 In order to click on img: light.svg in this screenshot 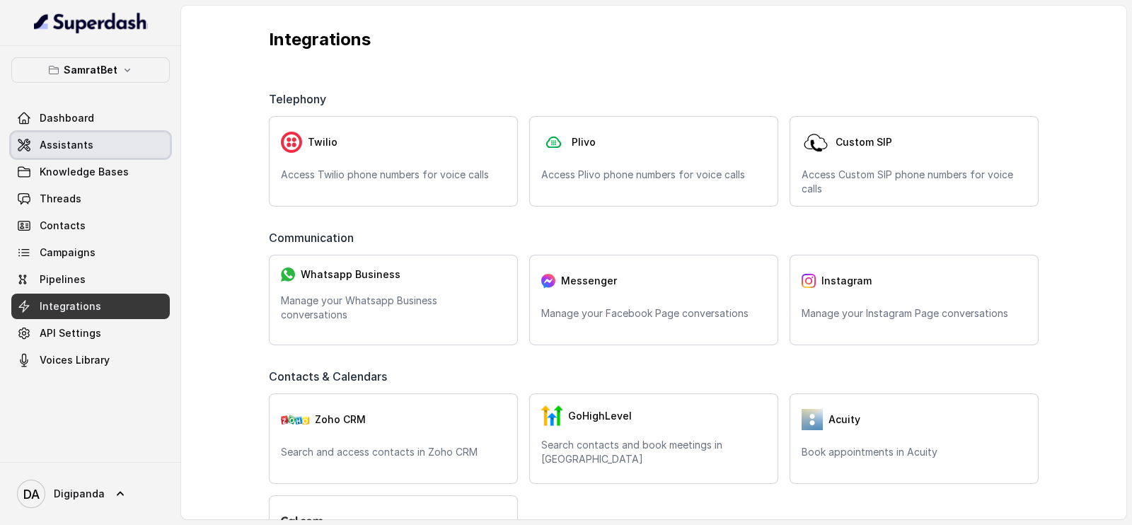, I will do `click(91, 23)`.